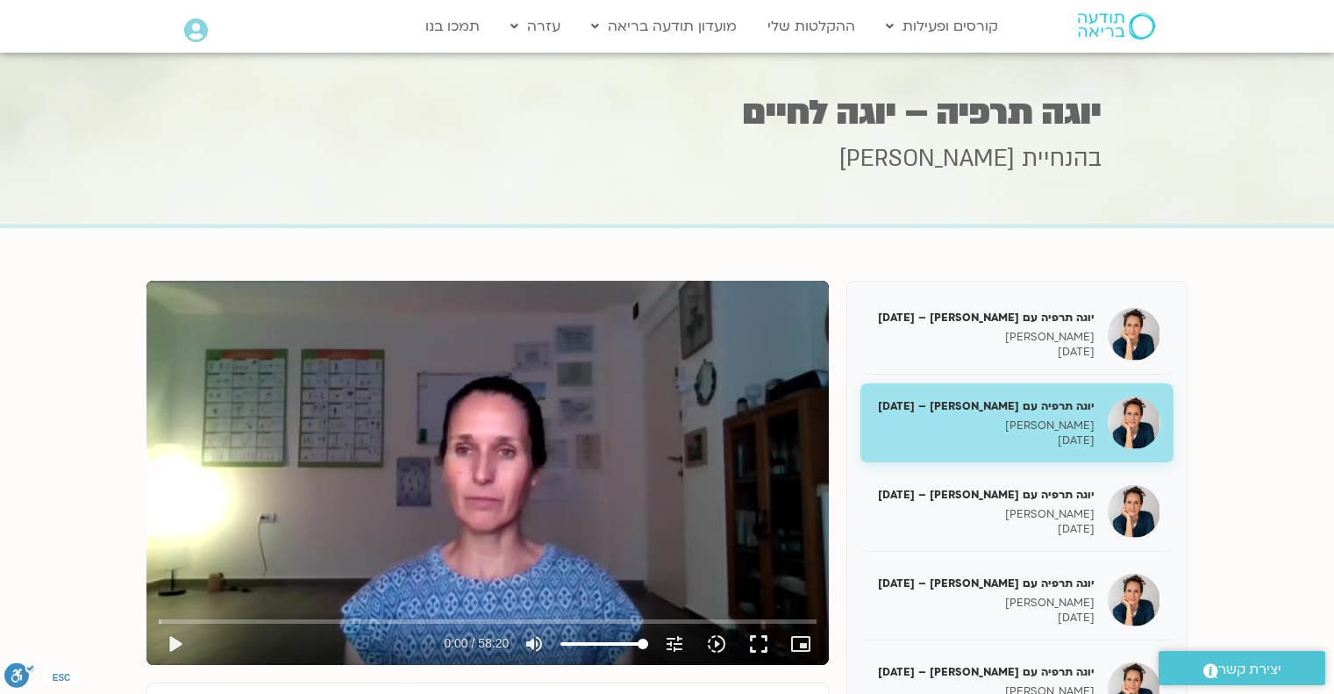  Describe the element at coordinates (1242, 668) in the screenshot. I see `a: יצירת קשר` at that location.